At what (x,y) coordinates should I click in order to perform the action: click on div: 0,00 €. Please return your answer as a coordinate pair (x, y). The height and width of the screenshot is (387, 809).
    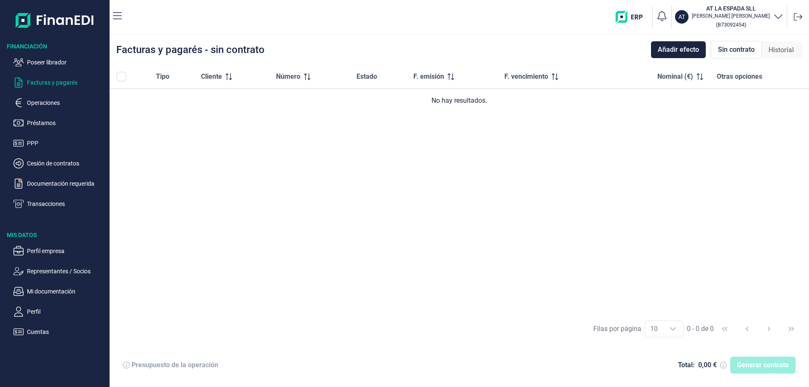
    Looking at the image, I should click on (708, 365).